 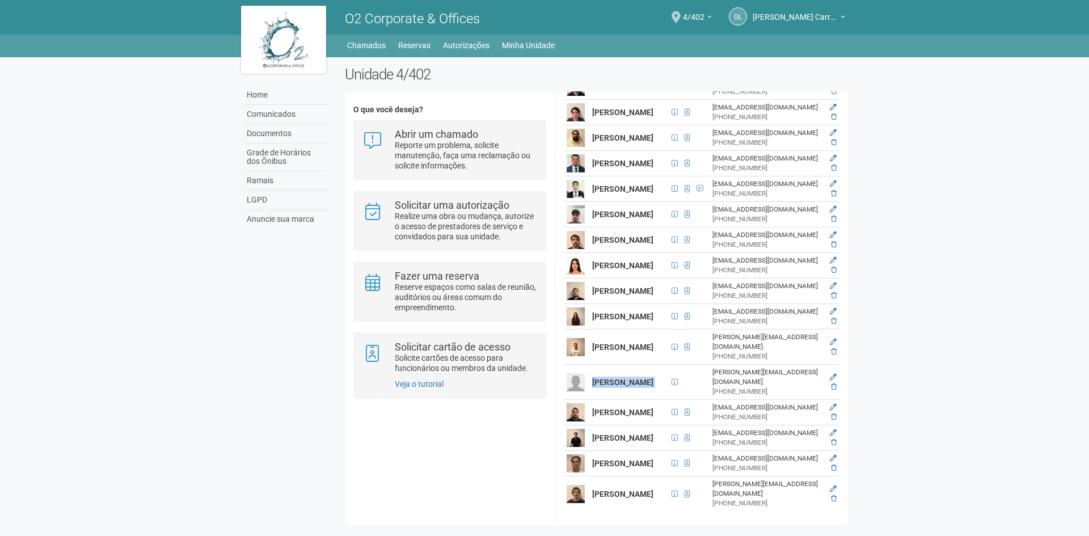 I want to click on a: Abrir um chamado Reporte um problema, solicite manutenção, faça uma reclamação ou solicite inform..., so click(x=449, y=150).